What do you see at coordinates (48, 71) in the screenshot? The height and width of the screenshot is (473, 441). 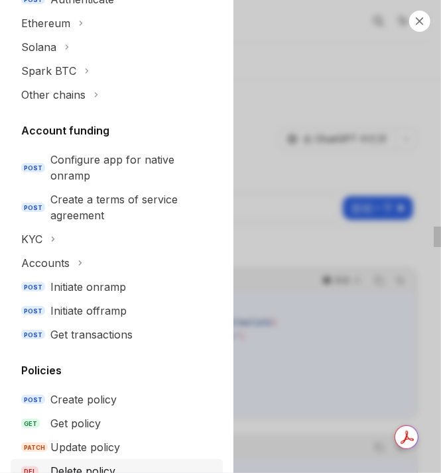 I see `div: Spark BTC` at bounding box center [48, 71].